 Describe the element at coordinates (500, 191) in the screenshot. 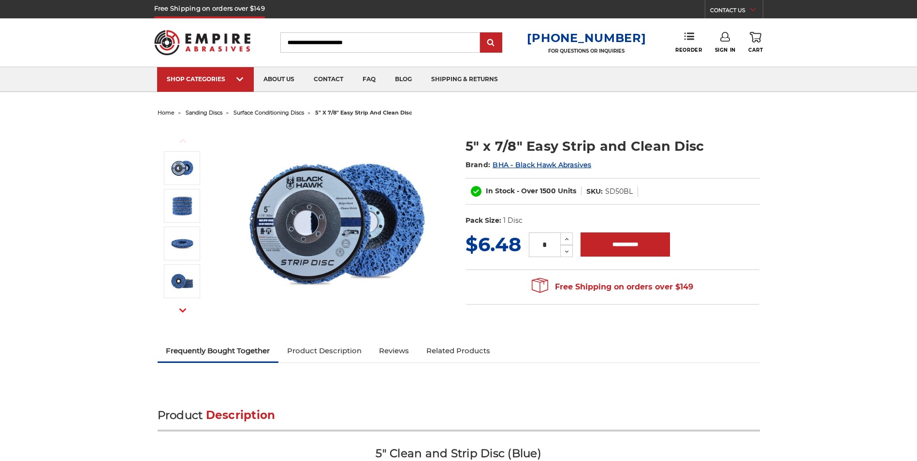

I see `span: In Stock` at that location.